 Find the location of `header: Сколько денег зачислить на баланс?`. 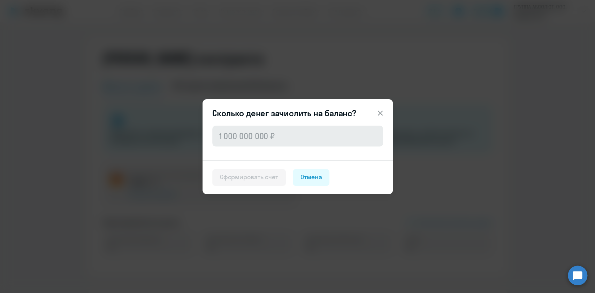

header: Сколько денег зачислить на баланс? is located at coordinates (298, 113).